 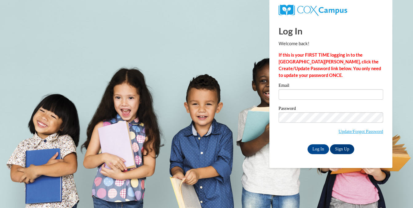 What do you see at coordinates (331, 44) in the screenshot?
I see `p: Welcome back!` at bounding box center [331, 44].